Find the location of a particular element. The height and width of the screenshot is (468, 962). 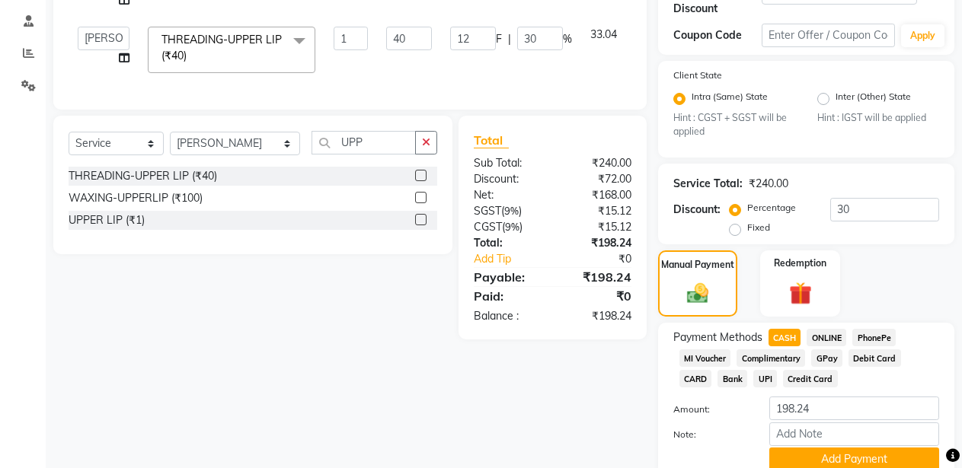

span: CGST is located at coordinates (487, 227).